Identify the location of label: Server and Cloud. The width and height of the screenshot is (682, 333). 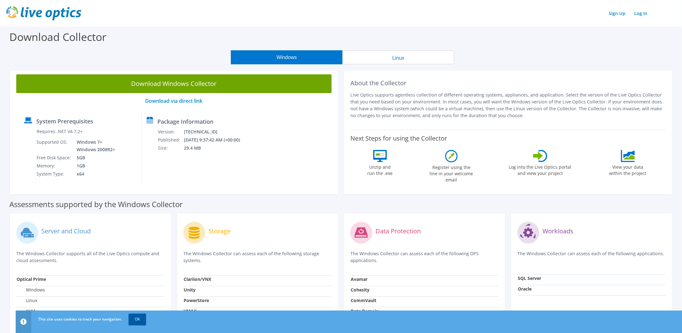
(66, 231).